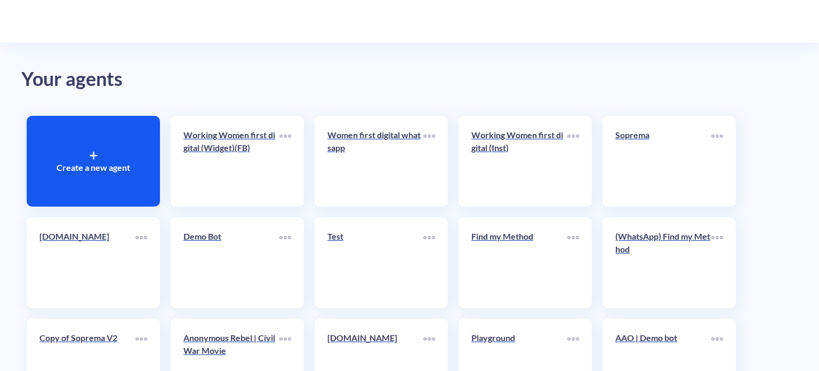 The width and height of the screenshot is (819, 371). I want to click on p: Playground, so click(519, 338).